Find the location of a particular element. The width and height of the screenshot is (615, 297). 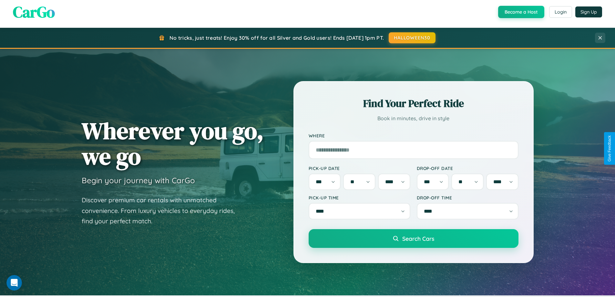

button: Login is located at coordinates (560, 12).